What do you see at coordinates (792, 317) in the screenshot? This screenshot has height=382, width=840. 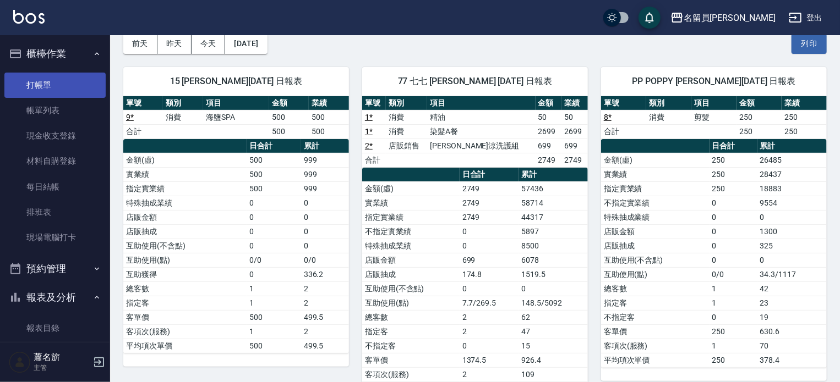 I see `td: 19` at bounding box center [792, 317].